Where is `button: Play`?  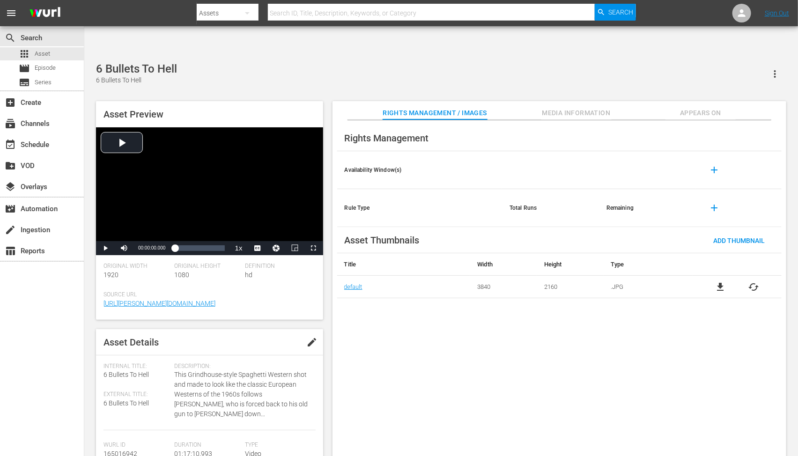 button: Play is located at coordinates (105, 248).